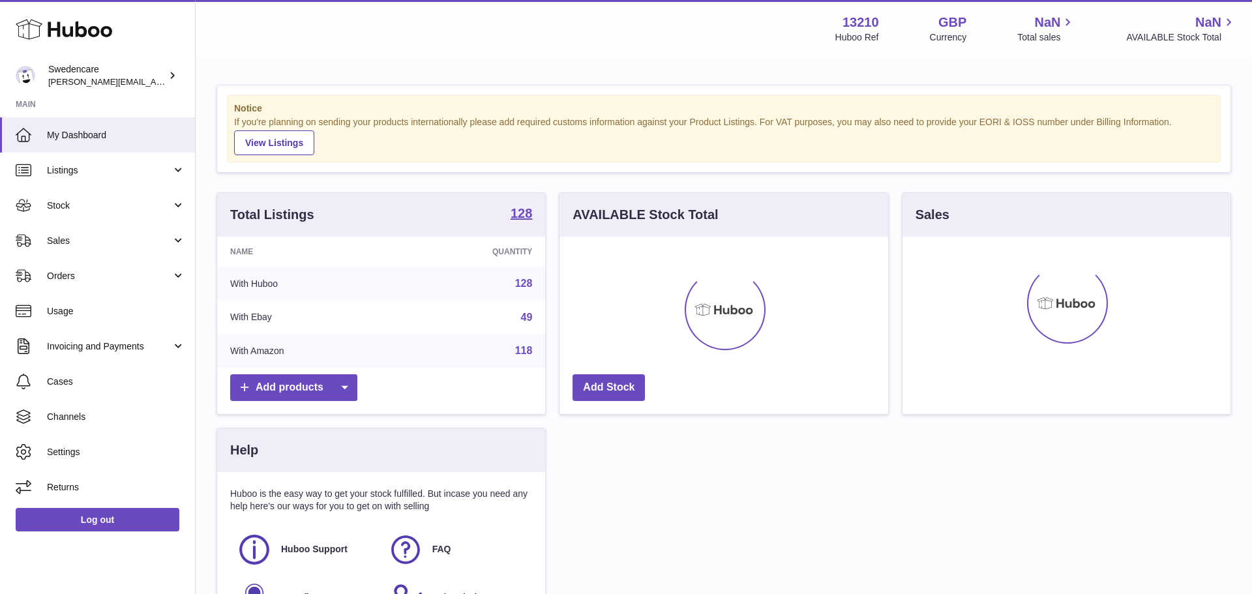 This screenshot has height=594, width=1252. I want to click on td: With Amazon, so click(306, 351).